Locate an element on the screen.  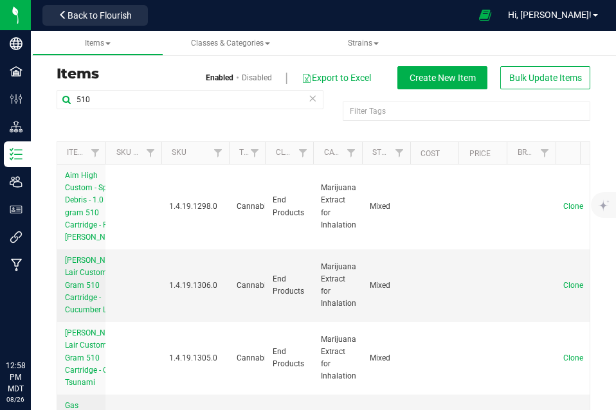
button: Export to Excel is located at coordinates (336, 78).